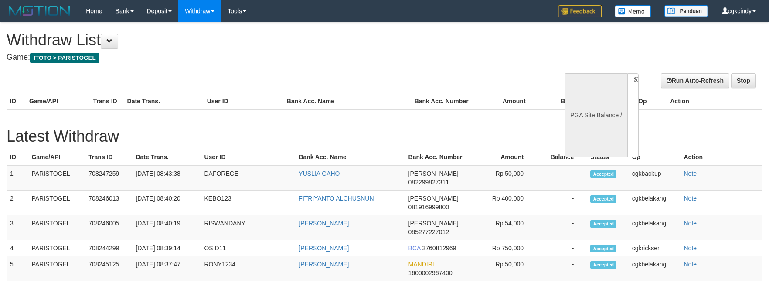 This screenshot has height=286, width=769. I want to click on td: cgkricksen, so click(654, 248).